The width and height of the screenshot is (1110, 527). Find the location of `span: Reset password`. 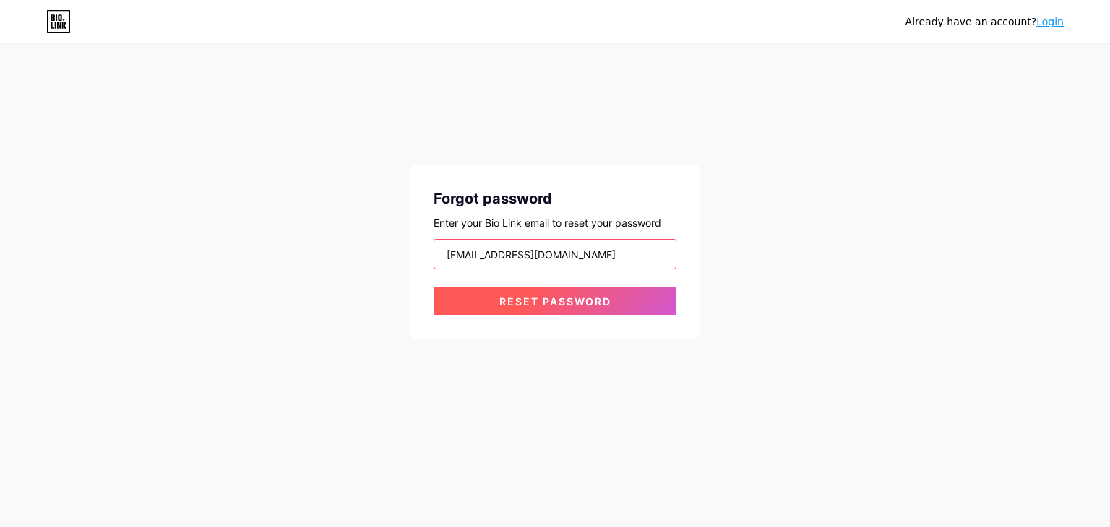

span: Reset password is located at coordinates (555, 301).